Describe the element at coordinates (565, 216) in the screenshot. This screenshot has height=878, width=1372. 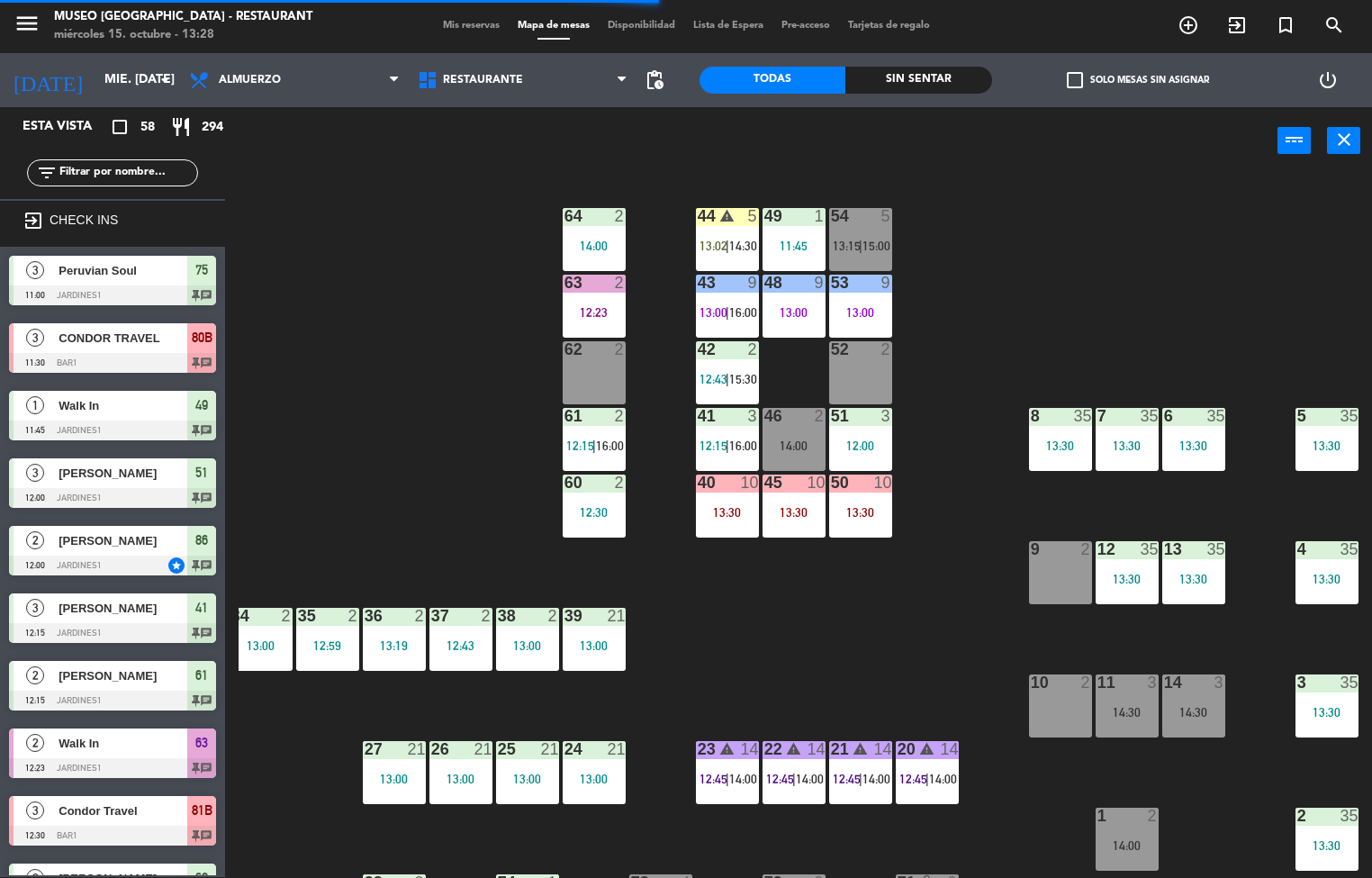
I see `div: 64` at that location.